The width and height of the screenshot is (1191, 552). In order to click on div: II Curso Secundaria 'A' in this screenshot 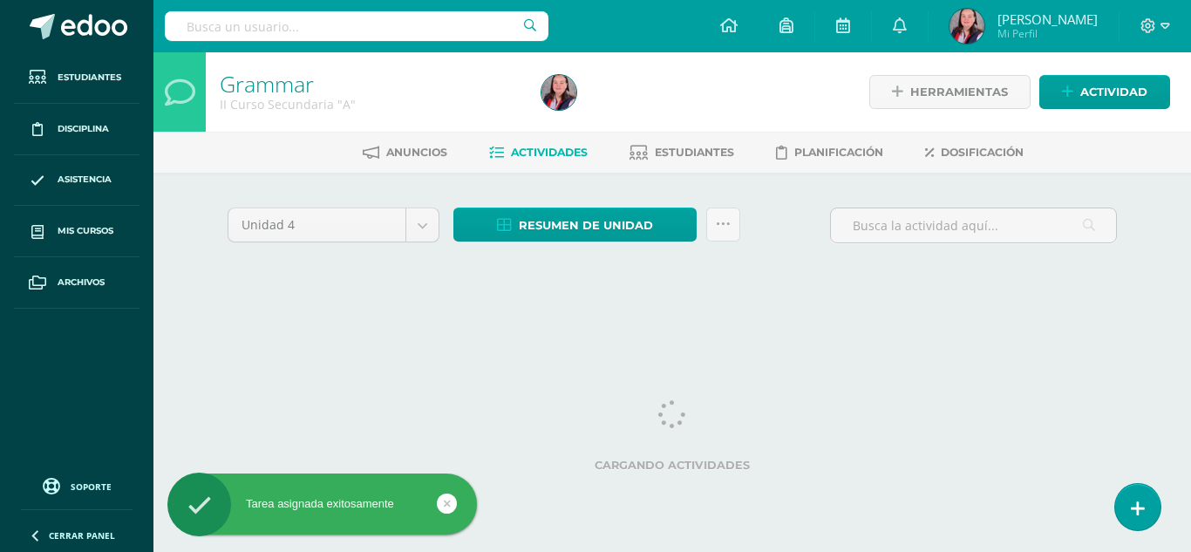, I will do `click(370, 104)`.